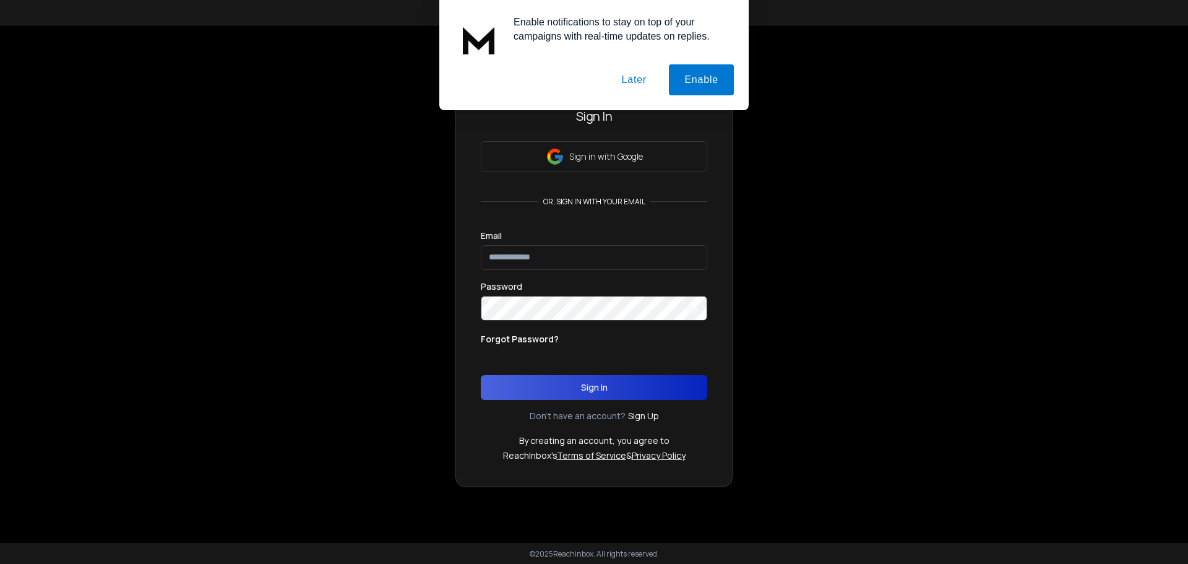  Describe the element at coordinates (658, 455) in the screenshot. I see `span: Privacy Policy` at that location.